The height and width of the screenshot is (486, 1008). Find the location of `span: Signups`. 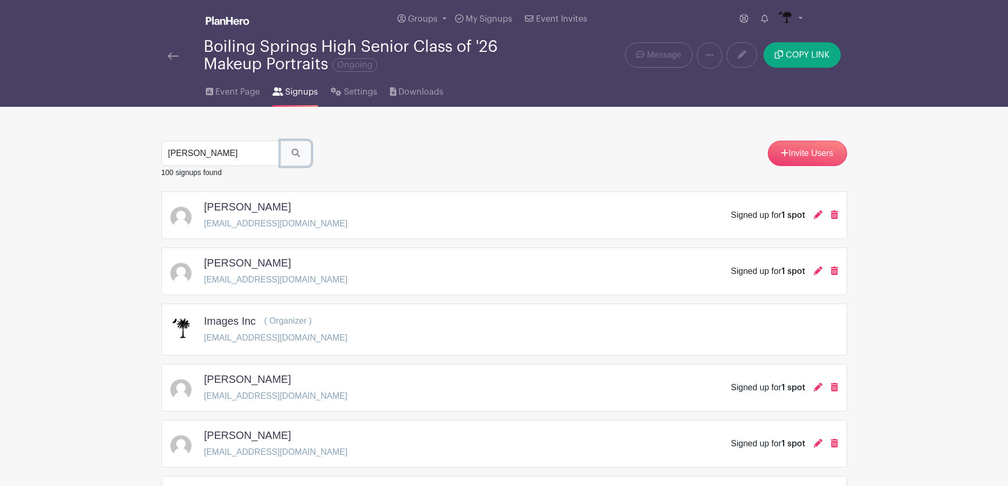

span: Signups is located at coordinates (302, 92).